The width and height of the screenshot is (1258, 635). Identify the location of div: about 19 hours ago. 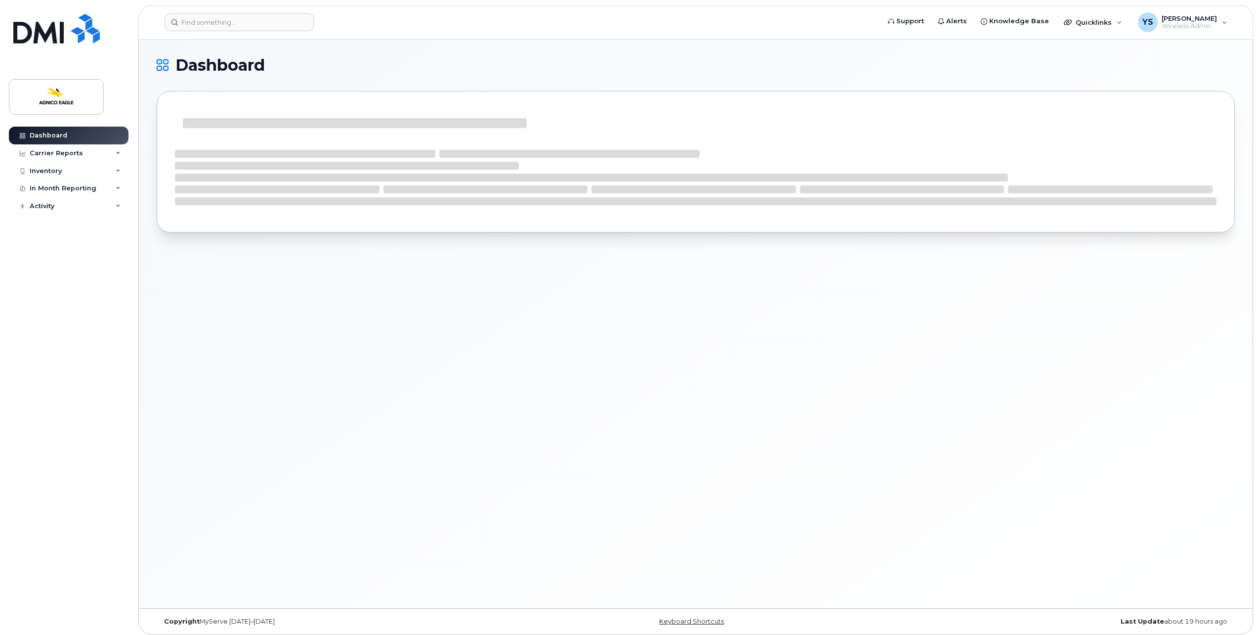
(1055, 621).